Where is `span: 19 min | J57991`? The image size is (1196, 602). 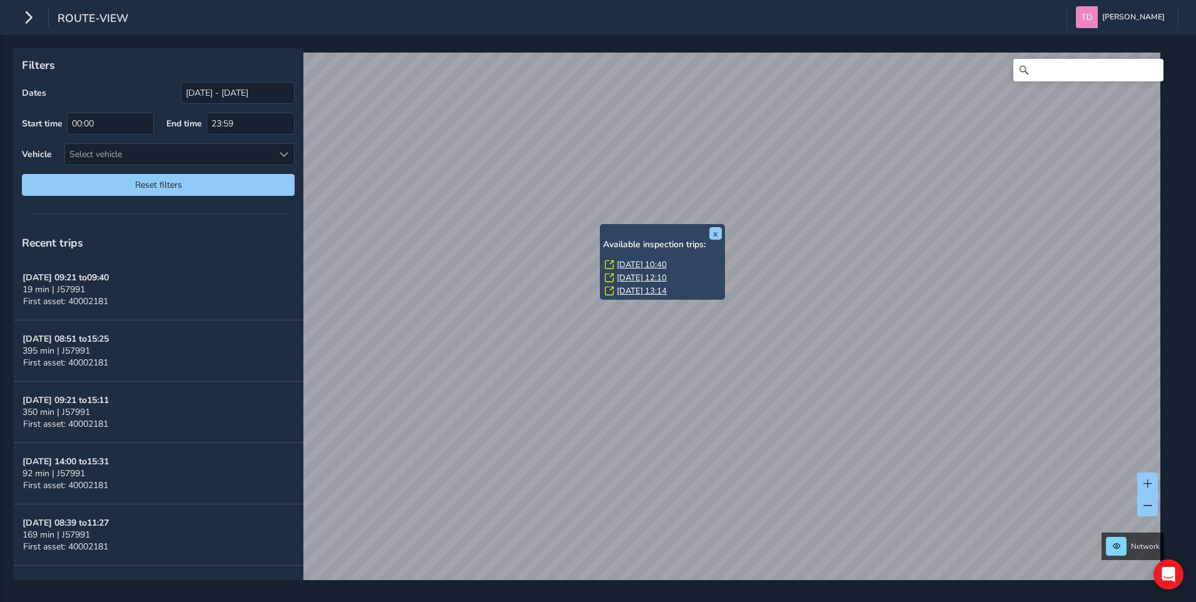
span: 19 min | J57991 is located at coordinates (54, 289).